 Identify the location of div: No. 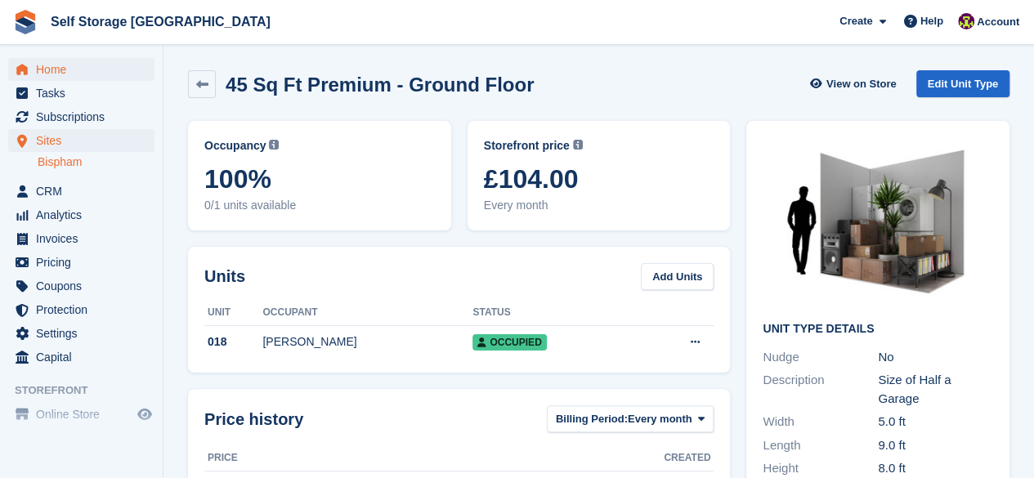
(935, 357).